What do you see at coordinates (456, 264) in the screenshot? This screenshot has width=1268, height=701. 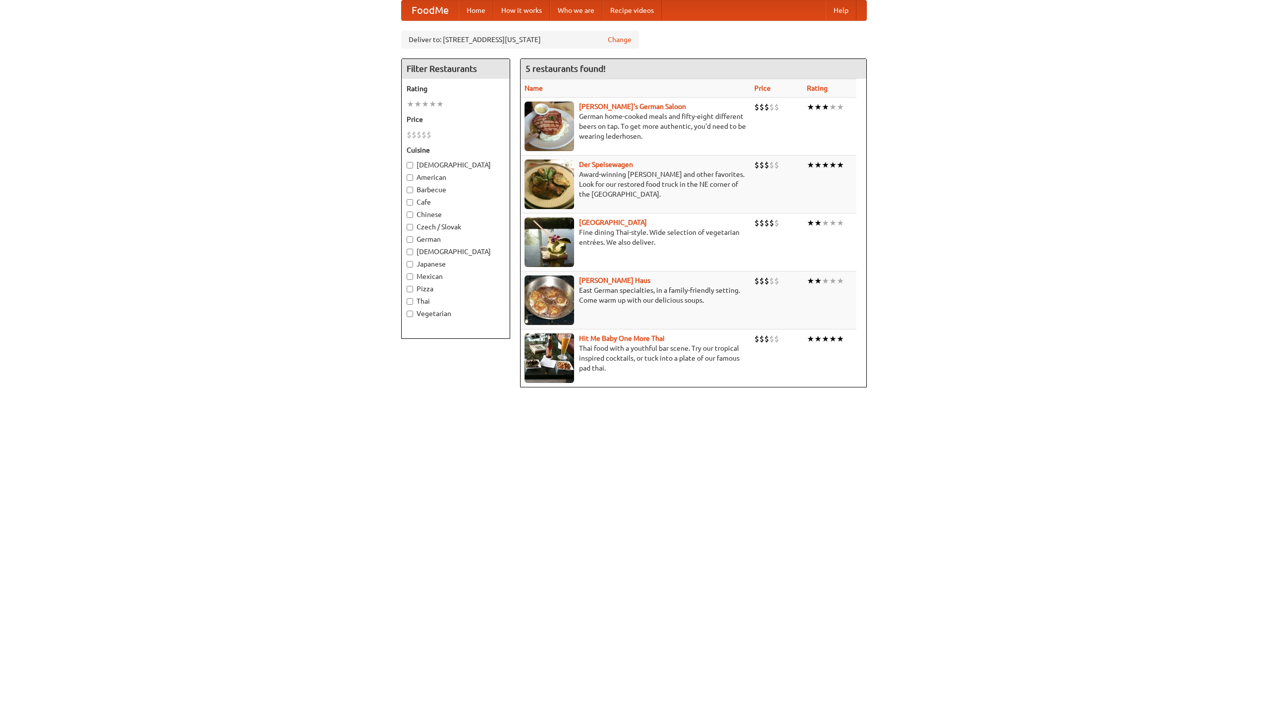 I see `label: Japanese` at bounding box center [456, 264].